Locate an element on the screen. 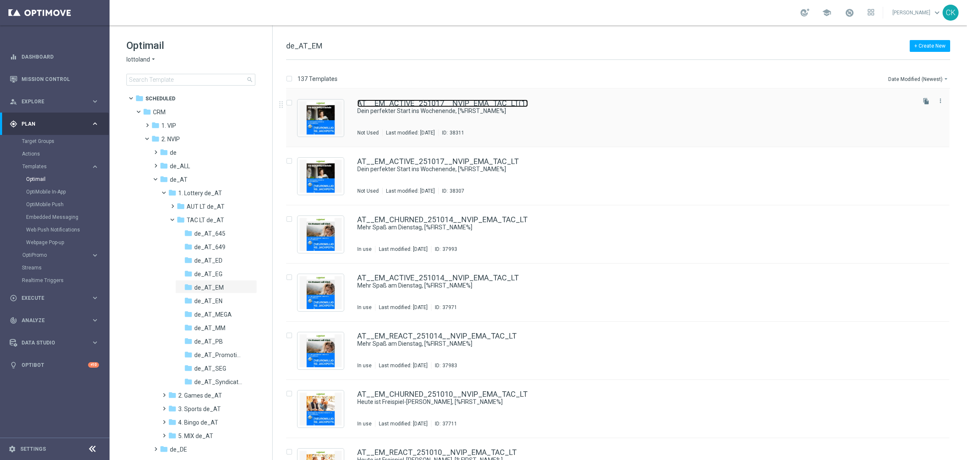 The height and width of the screenshot is (460, 967). div: Not Used is located at coordinates (368, 133).